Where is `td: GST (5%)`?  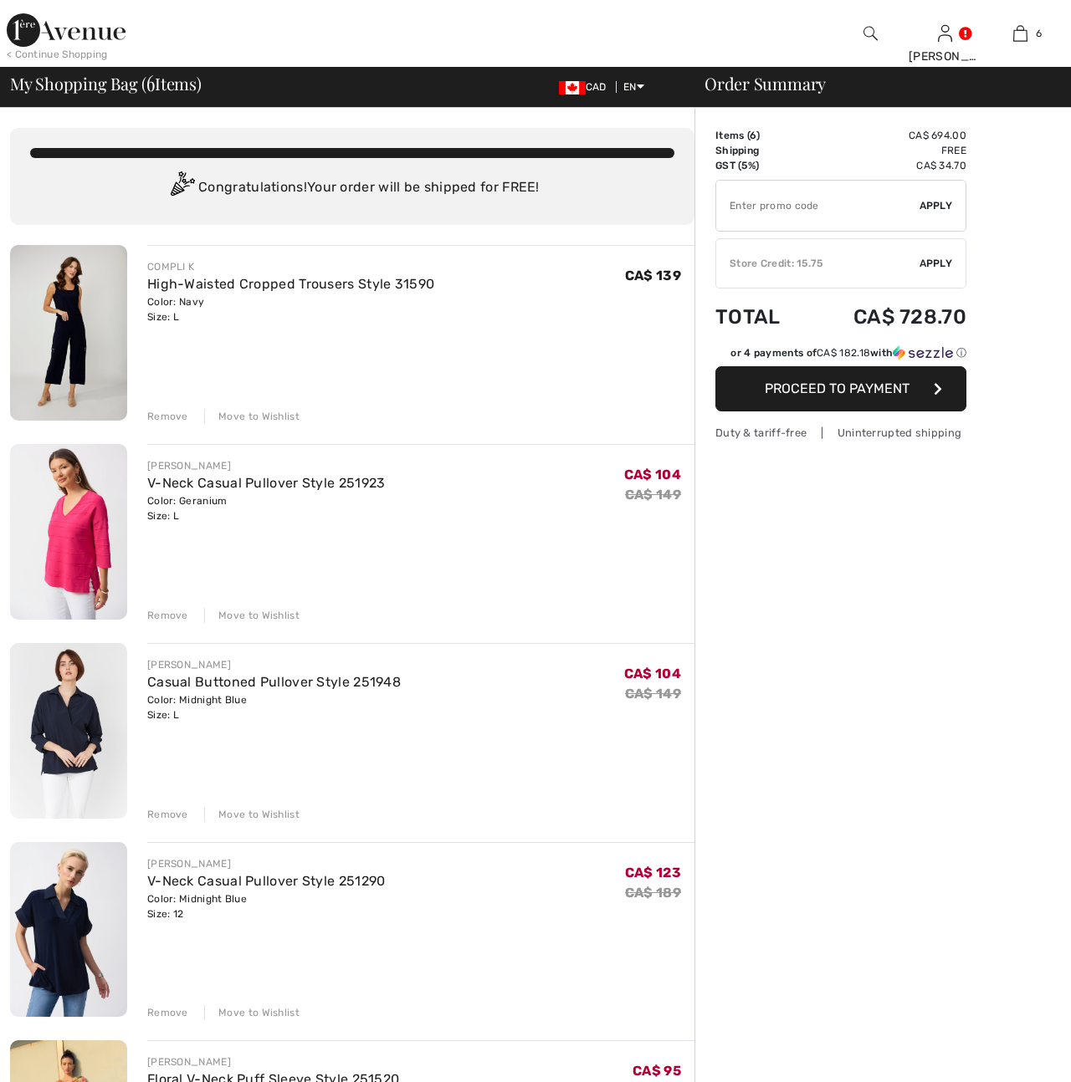 td: GST (5%) is located at coordinates (760, 166).